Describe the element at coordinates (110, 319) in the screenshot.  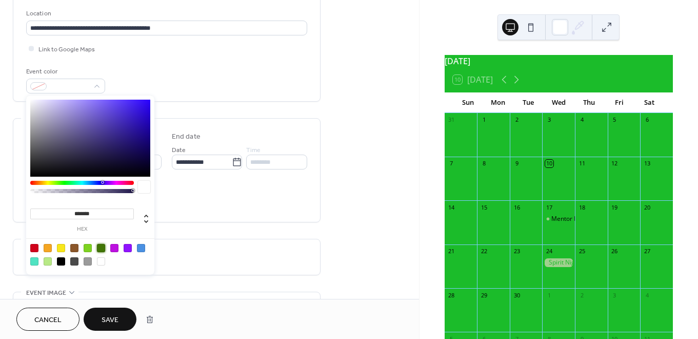
I see `button: Save` at that location.